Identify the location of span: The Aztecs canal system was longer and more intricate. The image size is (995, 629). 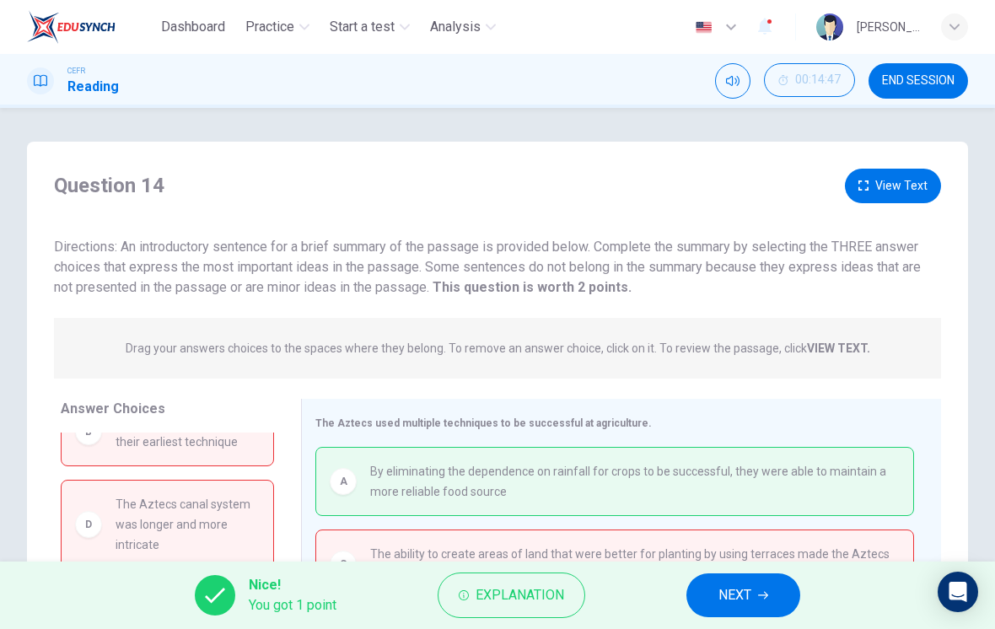
(187, 525).